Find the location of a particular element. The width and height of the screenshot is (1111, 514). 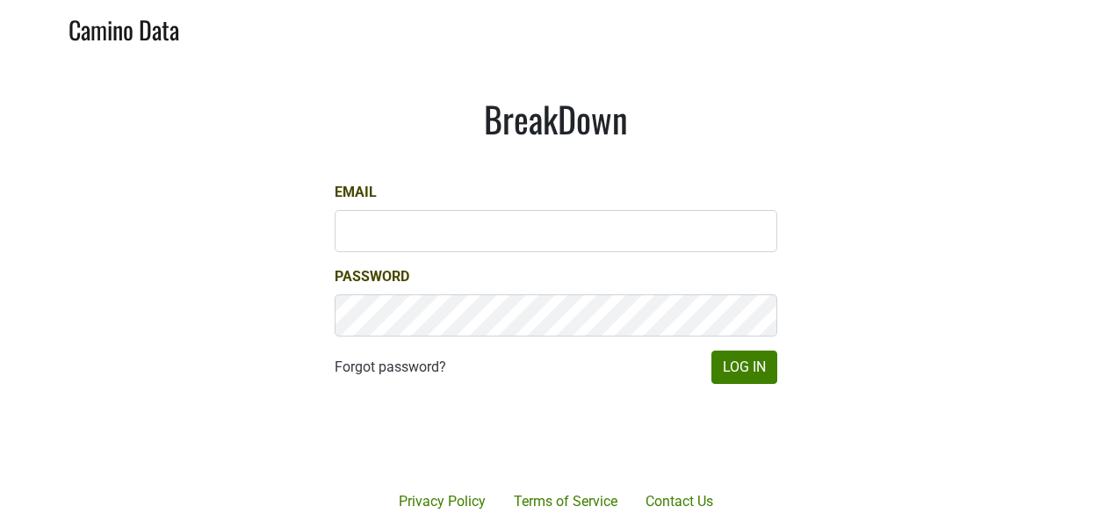

label: Email is located at coordinates (356, 192).